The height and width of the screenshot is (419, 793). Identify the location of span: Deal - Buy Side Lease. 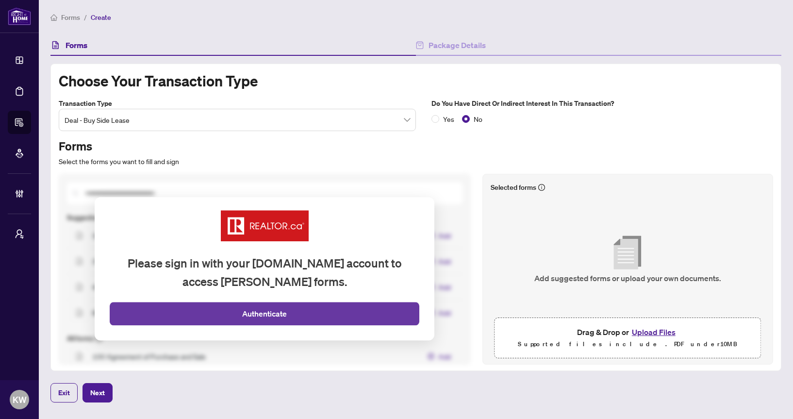
(237, 120).